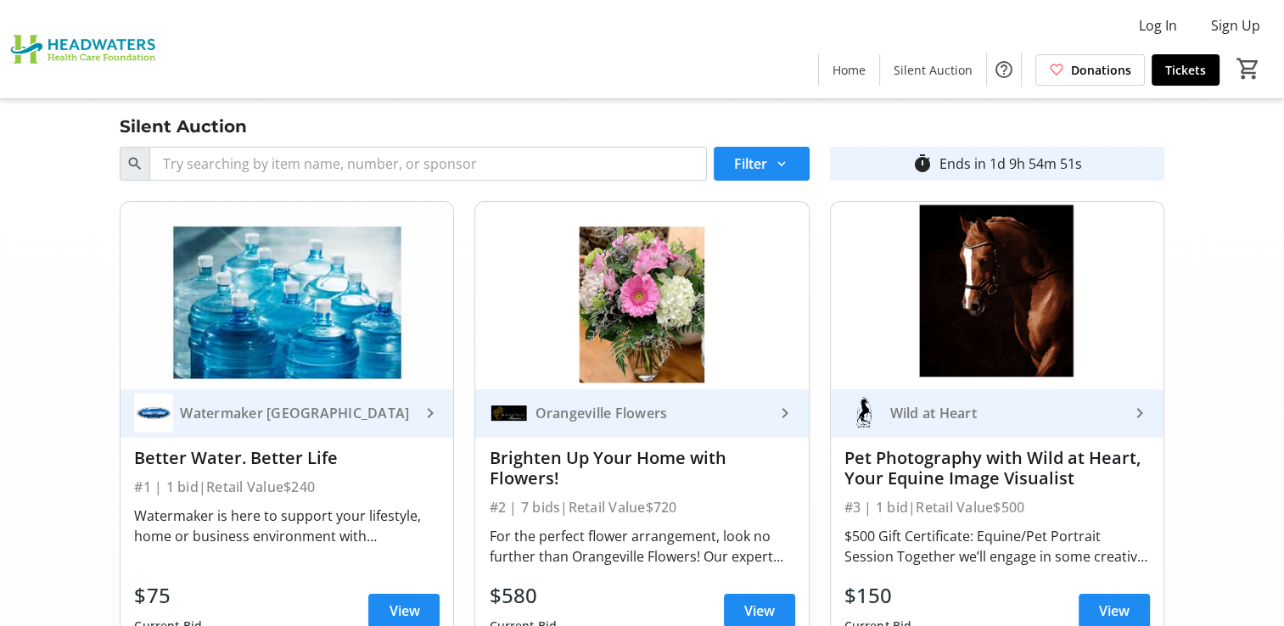 This screenshot has width=1284, height=626. Describe the element at coordinates (1006, 413) in the screenshot. I see `div: Wild at Heart` at that location.